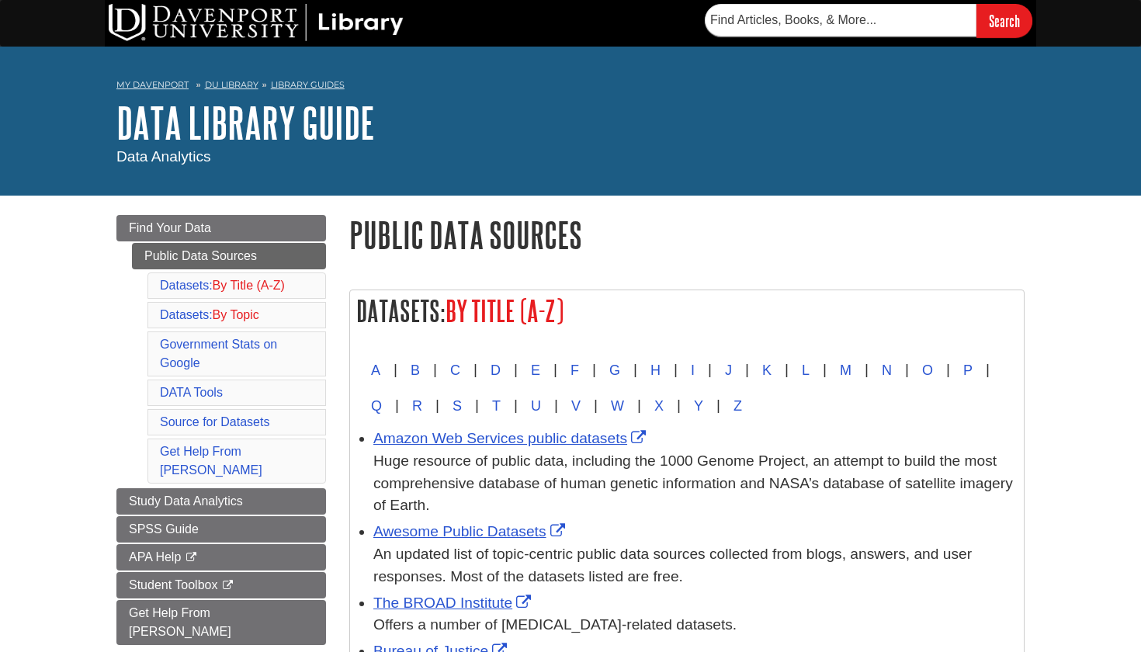 The image size is (1141, 652). What do you see at coordinates (886, 370) in the screenshot?
I see `button: N` at bounding box center [886, 370].